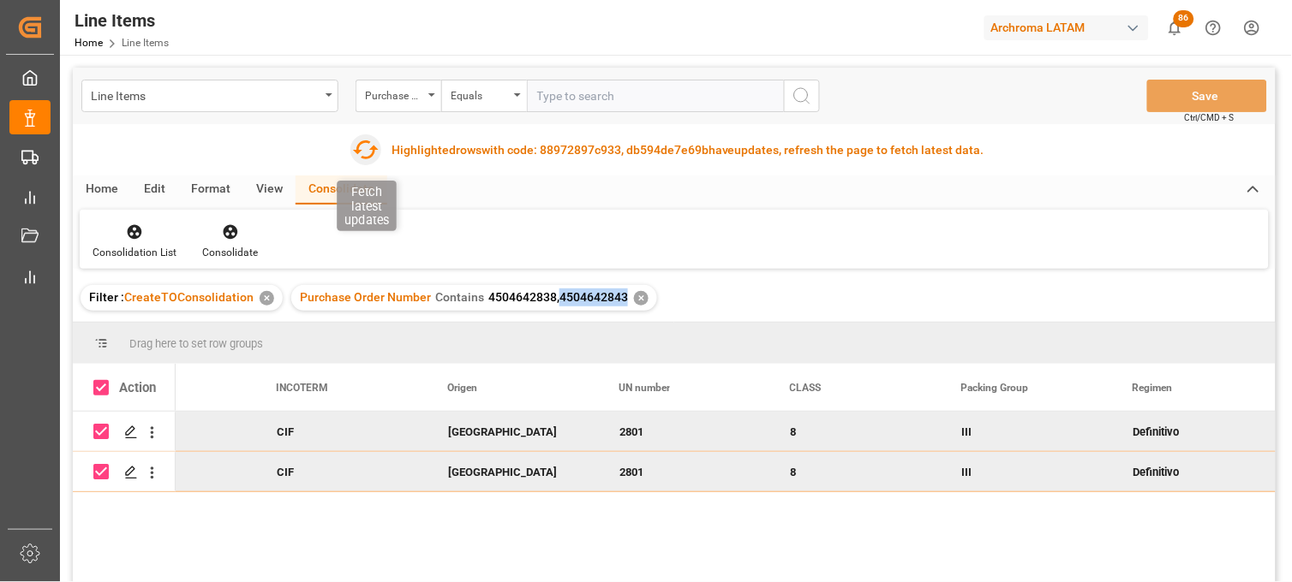 This screenshot has width=1292, height=582. What do you see at coordinates (721, 150) in the screenshot?
I see `span: have` at bounding box center [721, 150].